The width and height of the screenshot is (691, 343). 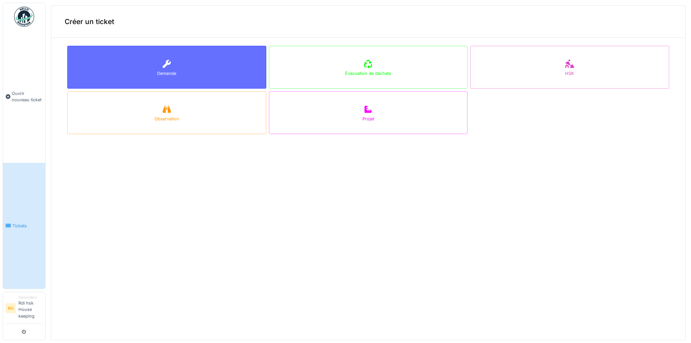 I want to click on div: Demandeur, so click(x=30, y=298).